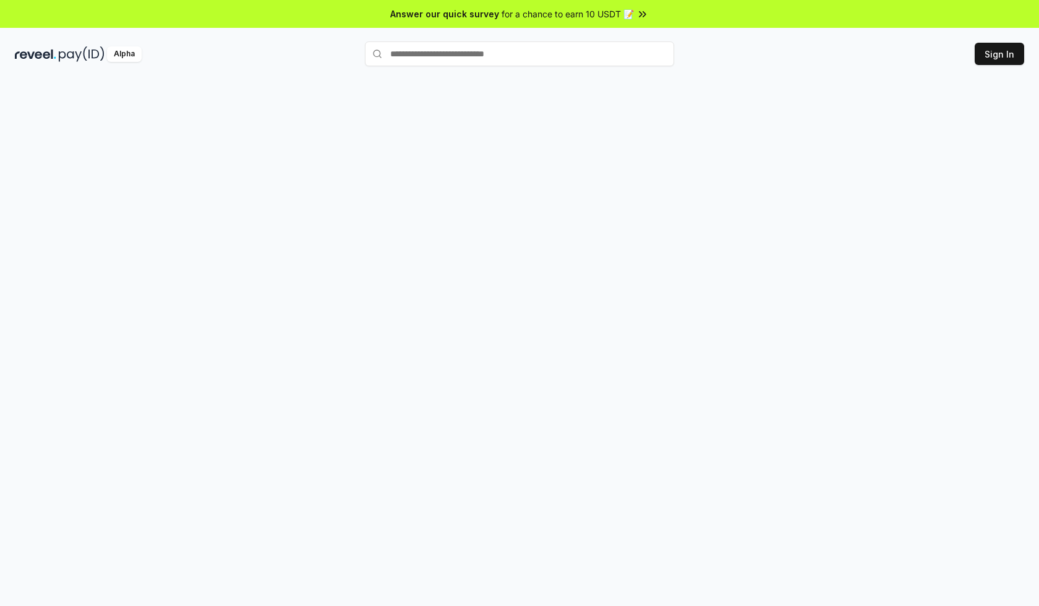 The image size is (1039, 606). What do you see at coordinates (35, 54) in the screenshot?
I see `img: reveel_dark` at bounding box center [35, 54].